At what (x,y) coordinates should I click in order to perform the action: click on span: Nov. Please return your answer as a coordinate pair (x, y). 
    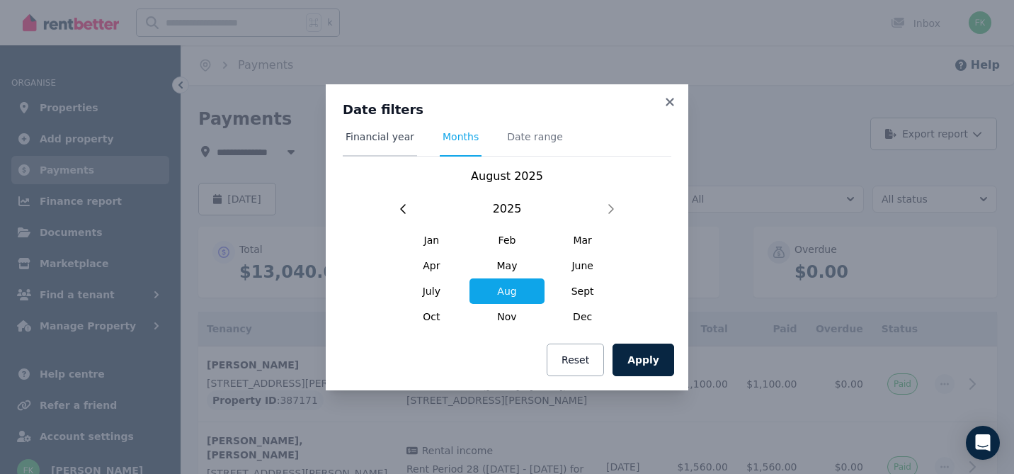
    Looking at the image, I should click on (507, 316).